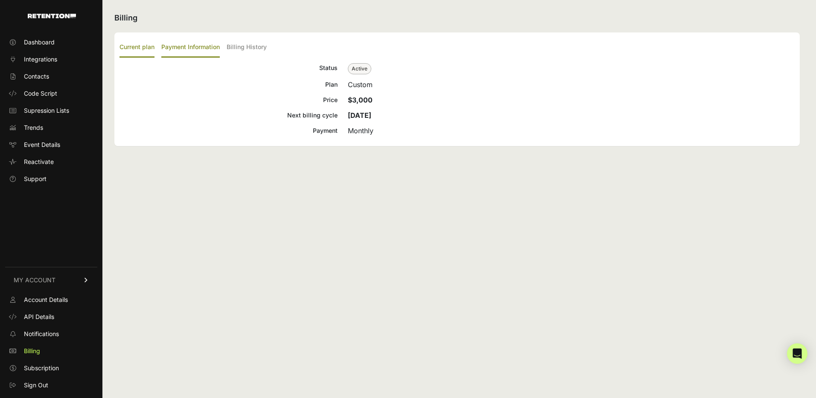 The height and width of the screenshot is (398, 816). I want to click on span: Event Details, so click(42, 145).